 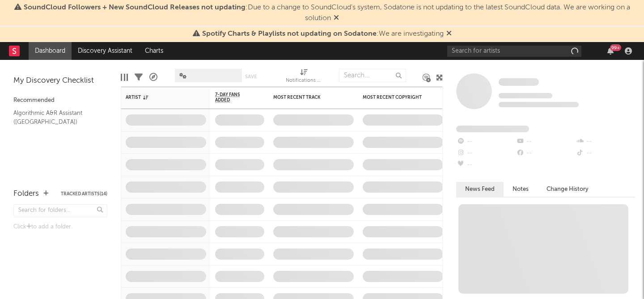 What do you see at coordinates (124, 77) in the screenshot?
I see `div: Edit Columns` at bounding box center [124, 77].